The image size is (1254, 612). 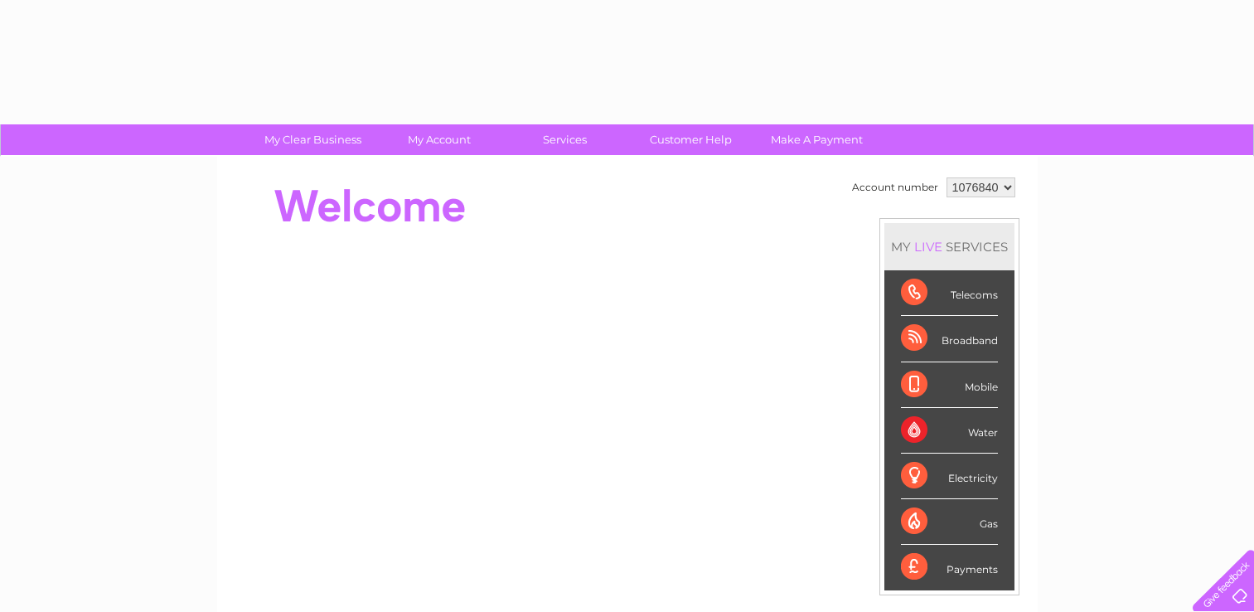 I want to click on div: Payments, so click(x=949, y=567).